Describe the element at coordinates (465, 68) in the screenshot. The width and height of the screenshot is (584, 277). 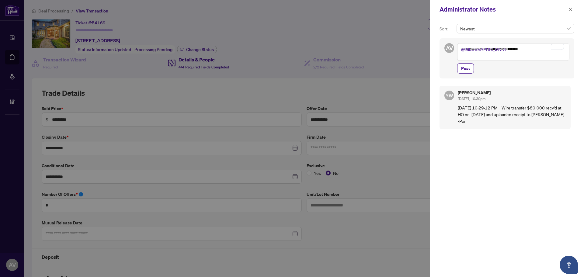
I see `span: Post` at that location.